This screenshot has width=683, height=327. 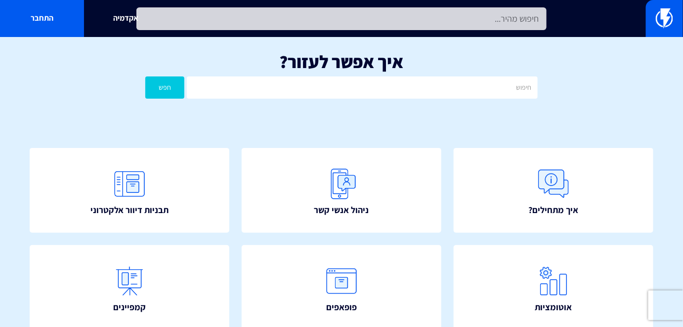 I want to click on a: ניהול אנשי קשר, so click(x=341, y=191).